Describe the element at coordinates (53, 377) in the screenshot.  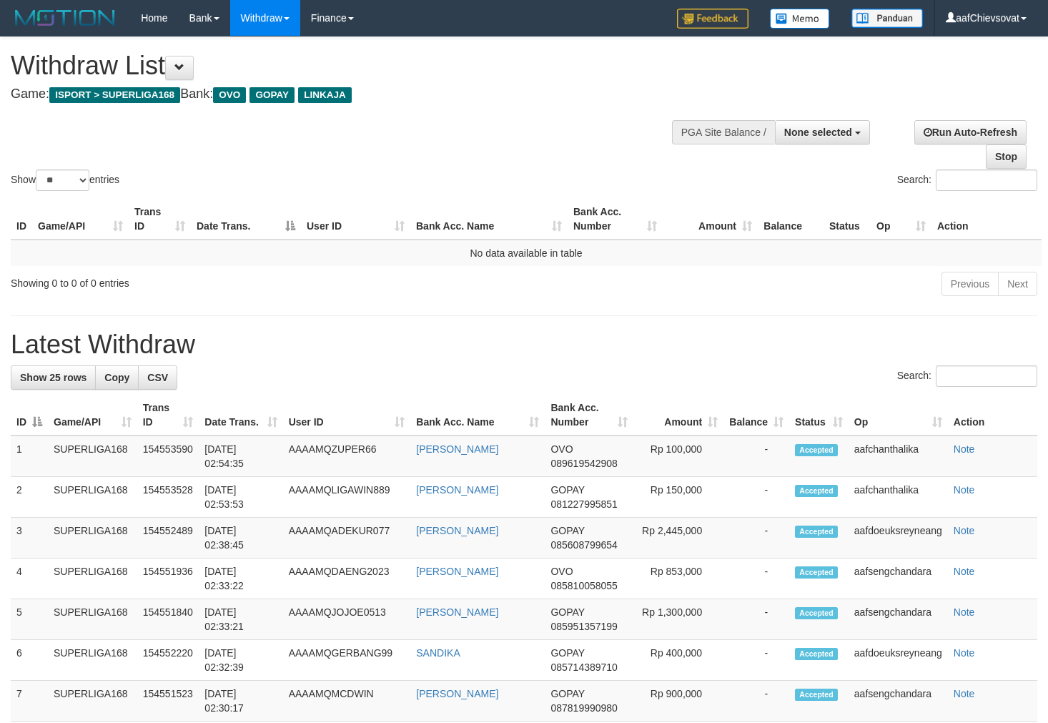
I see `a: Show 25 rows` at that location.